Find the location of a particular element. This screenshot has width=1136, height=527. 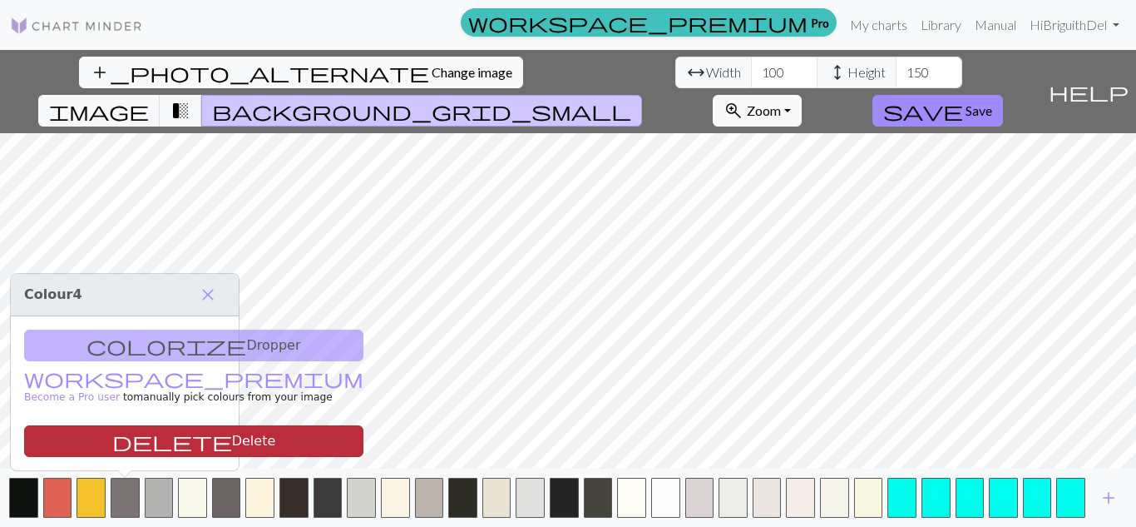

span: background_grid_small is located at coordinates (422, 111).